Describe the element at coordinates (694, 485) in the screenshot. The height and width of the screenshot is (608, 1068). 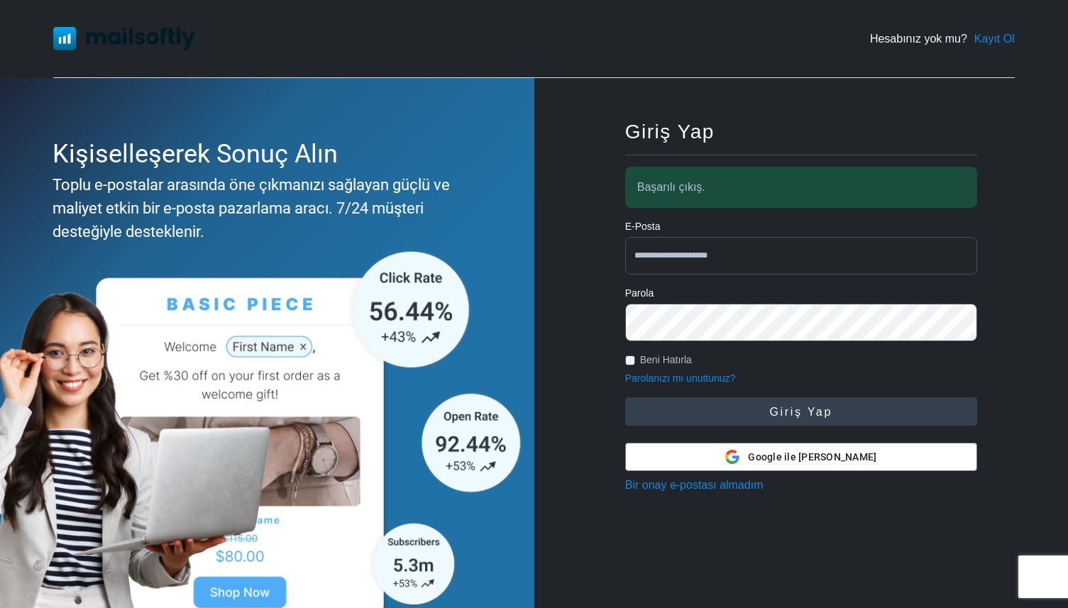
I see `a: Bir onay e-postası almadım` at that location.